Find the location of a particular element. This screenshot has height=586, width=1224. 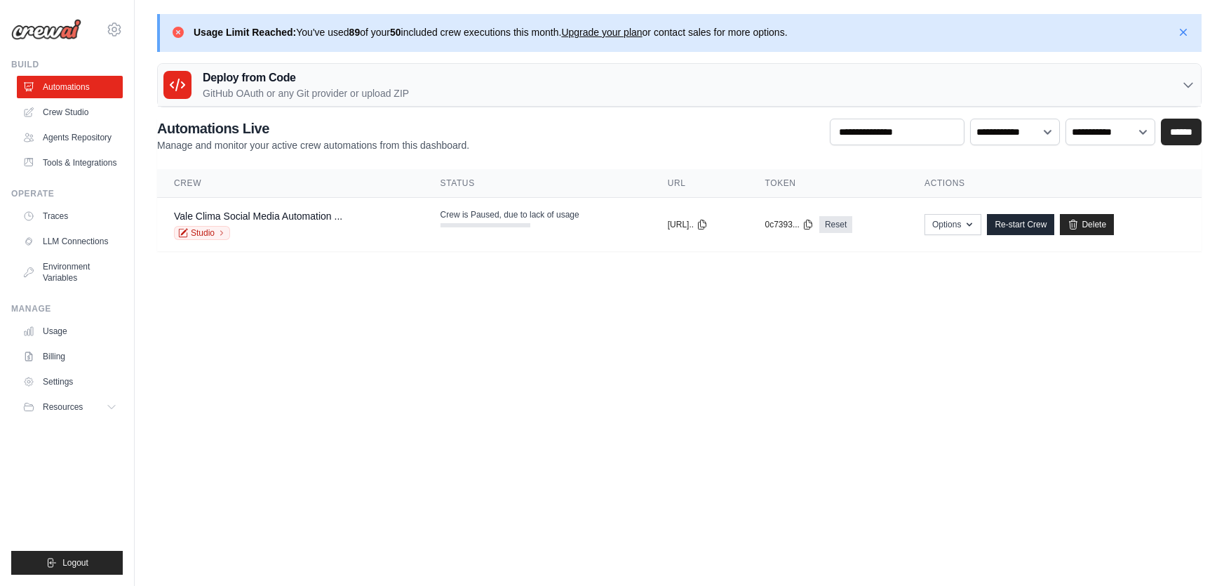

a: LLM Connections is located at coordinates (69, 241).